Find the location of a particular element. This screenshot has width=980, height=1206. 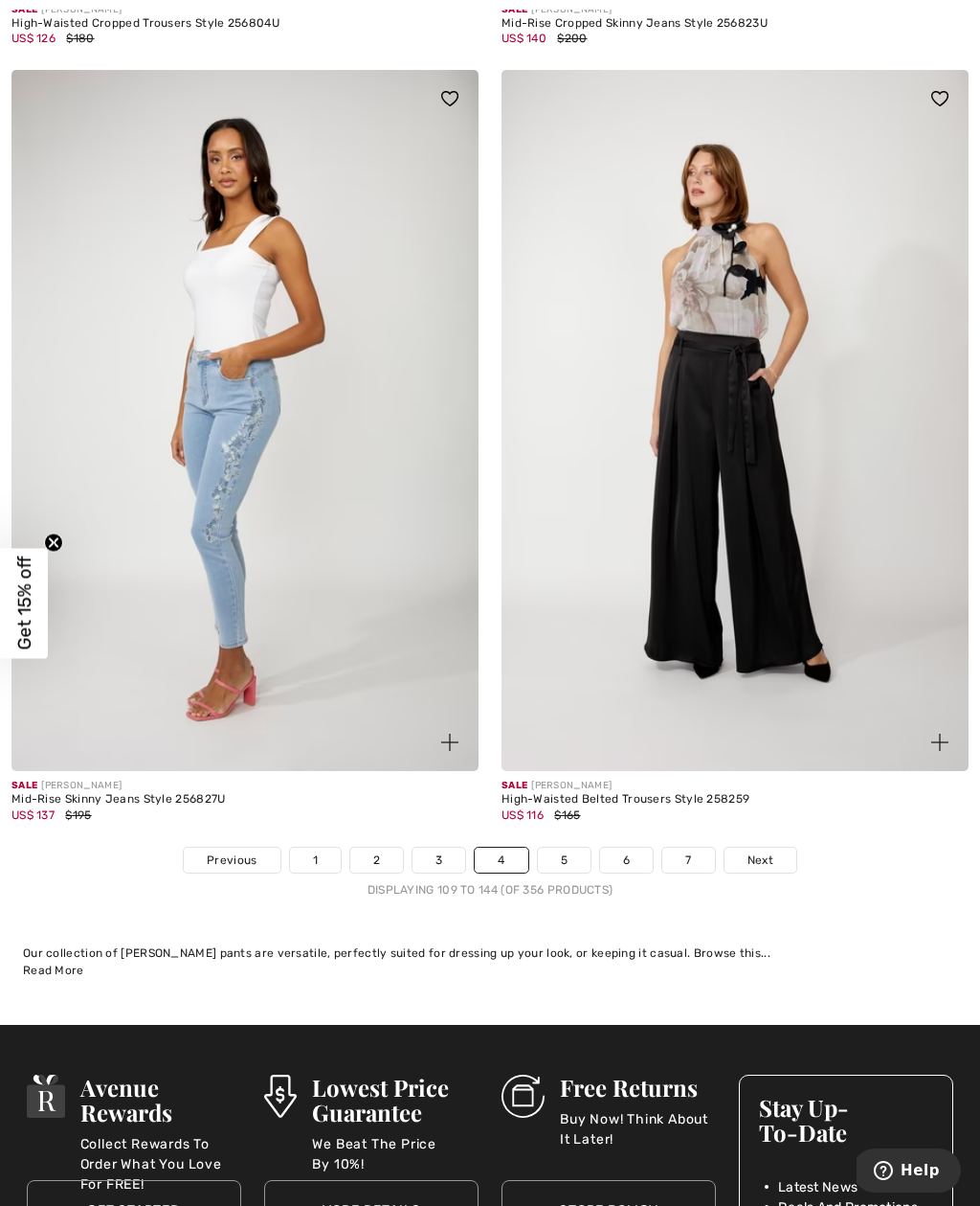

img: Lowest Price Guarantee is located at coordinates (280, 1096).